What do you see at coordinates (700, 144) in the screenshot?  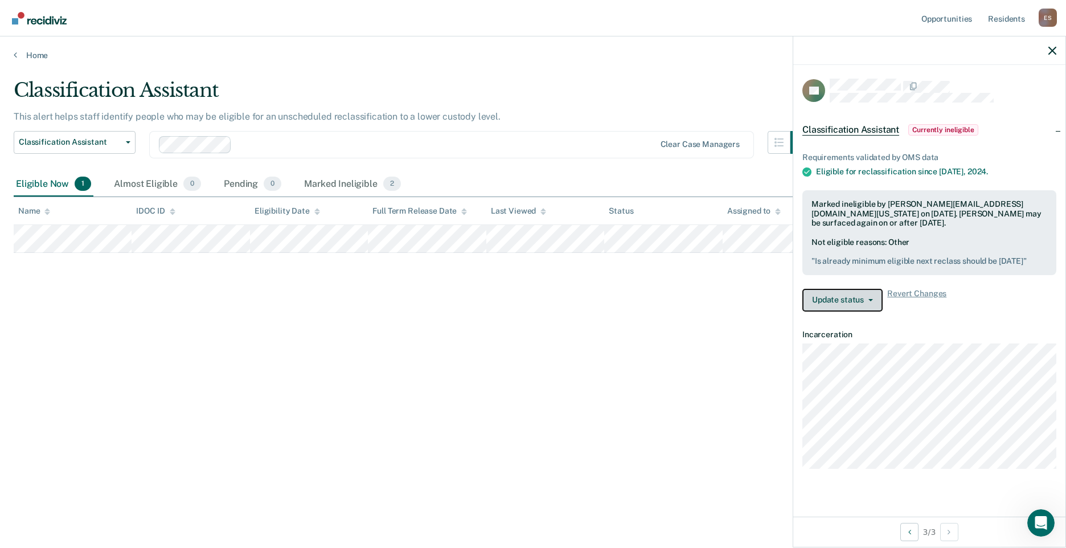 I see `div: Clear case managers` at bounding box center [700, 144].